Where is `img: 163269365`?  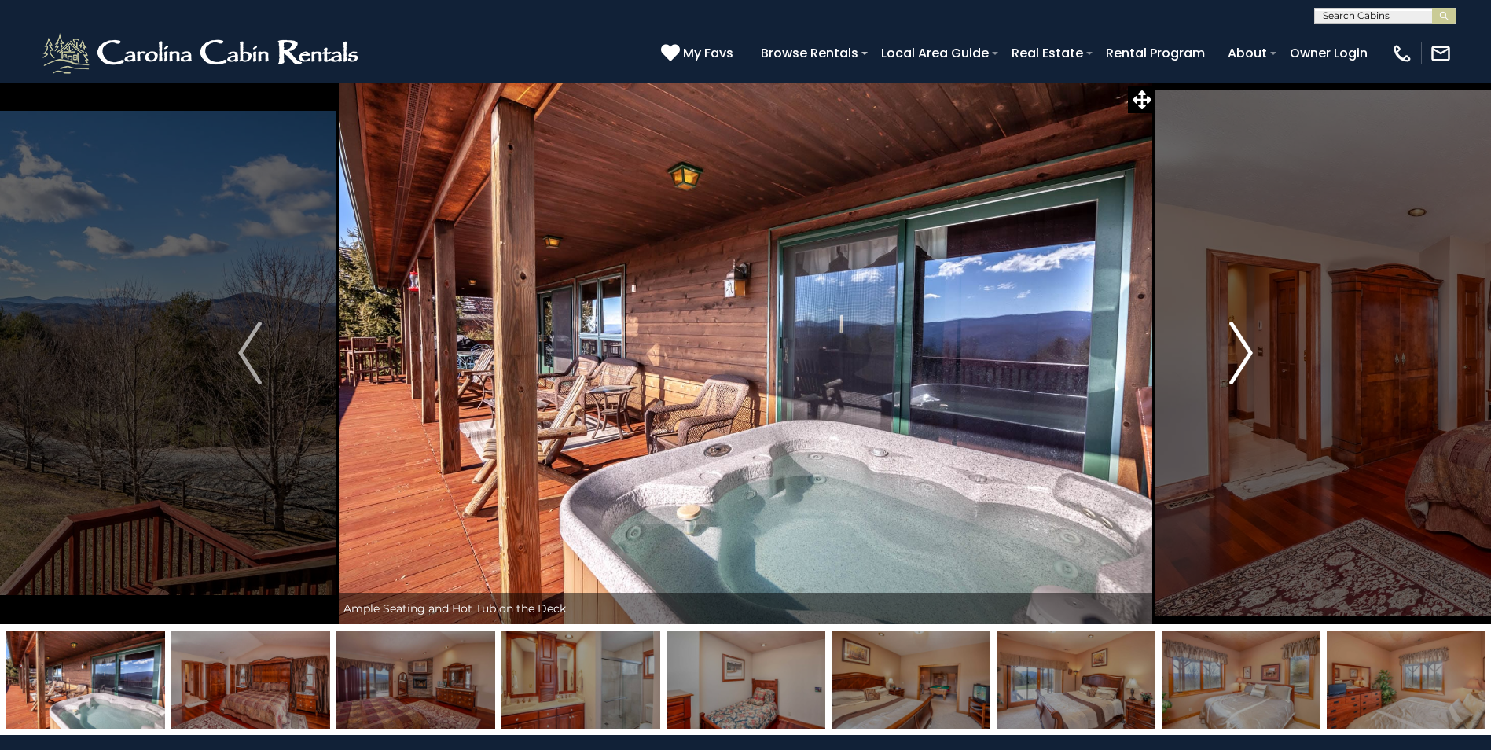 img: 163269365 is located at coordinates (1241, 679).